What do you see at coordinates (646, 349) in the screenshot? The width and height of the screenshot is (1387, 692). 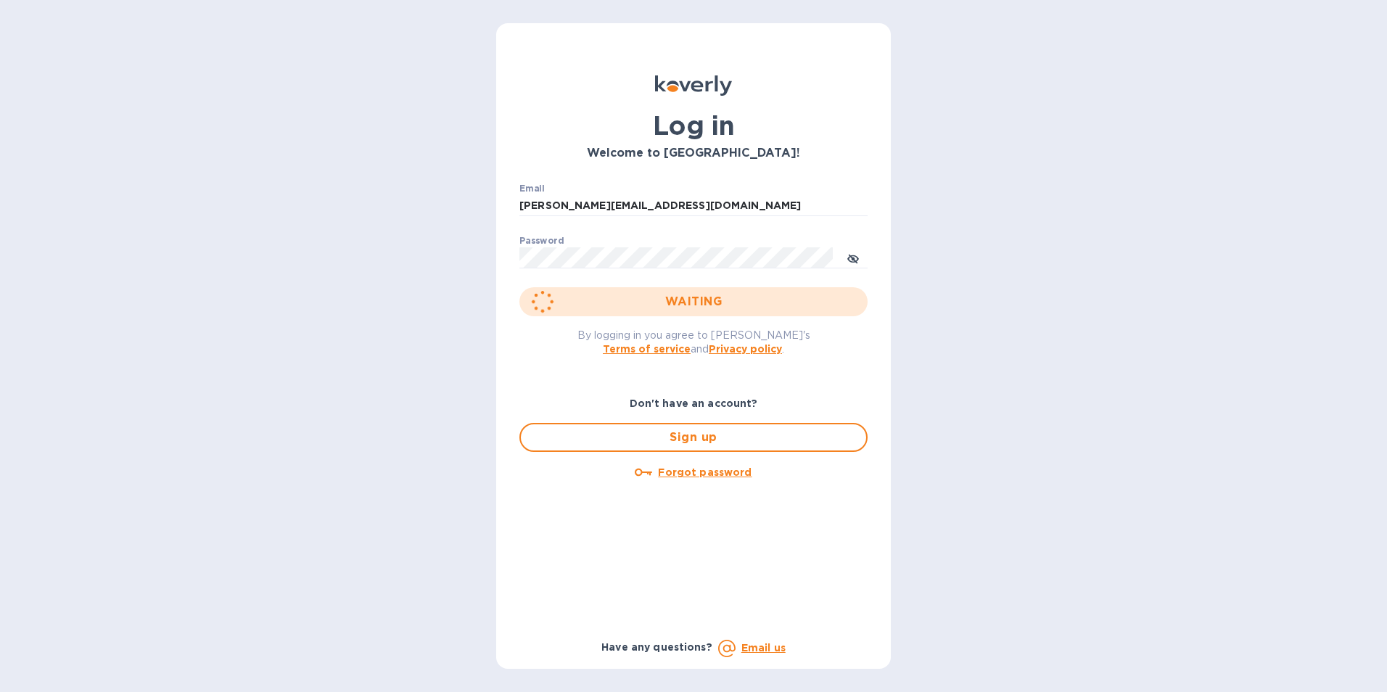 I see `a: Terms of service` at bounding box center [646, 349].